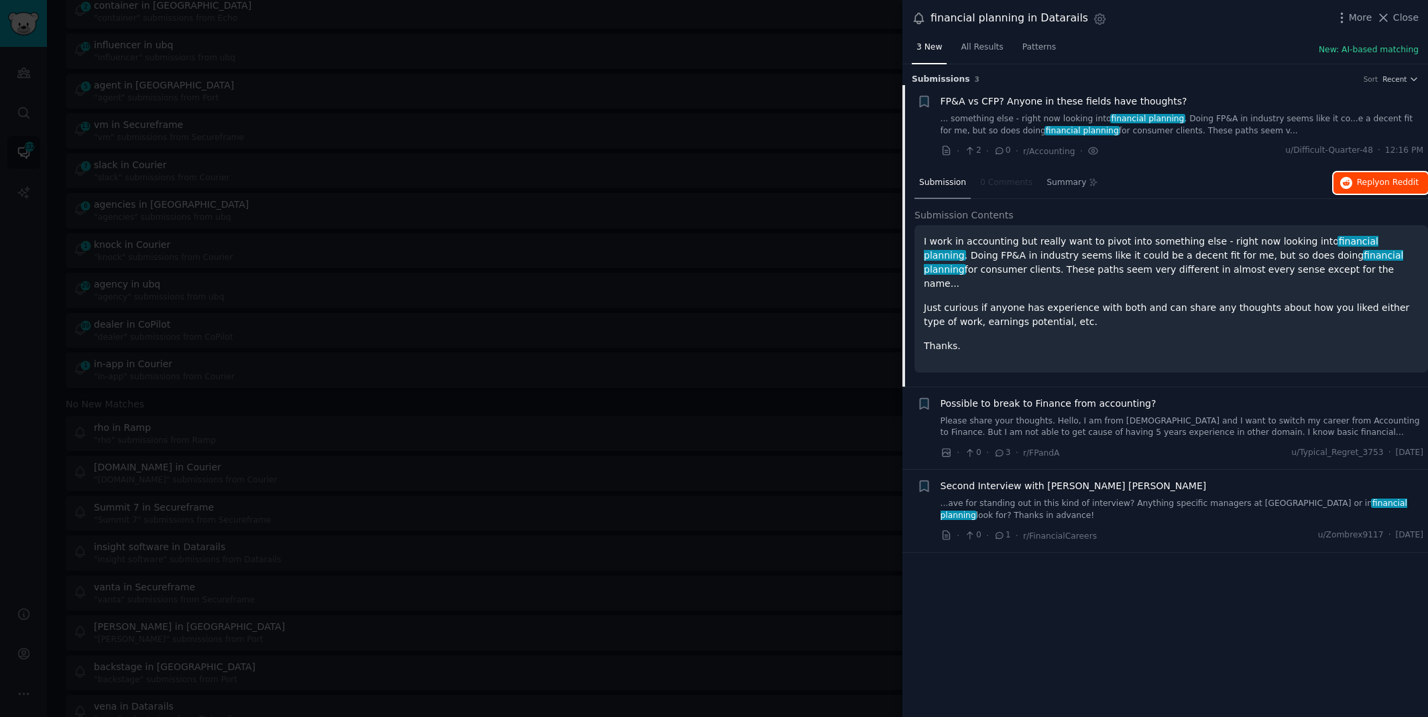  I want to click on button: Replyon Reddit, so click(1380, 183).